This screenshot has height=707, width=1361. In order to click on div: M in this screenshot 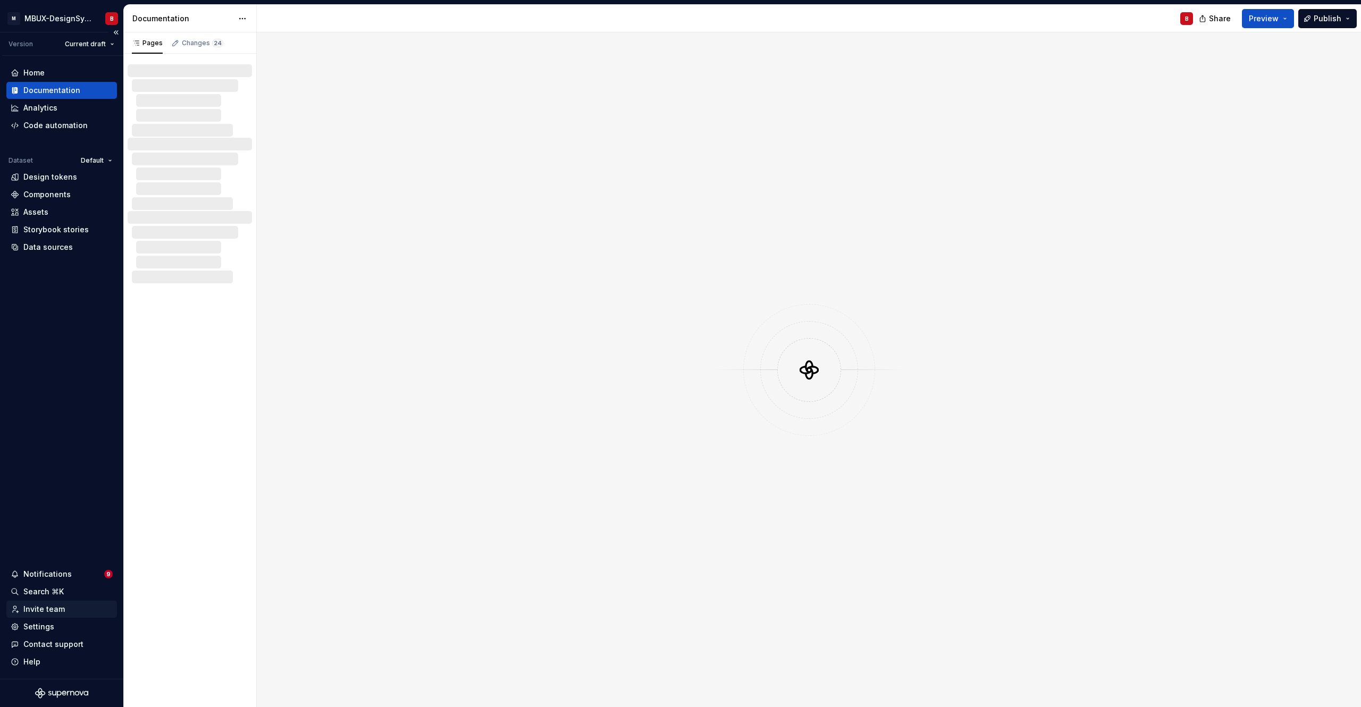, I will do `click(14, 19)`.